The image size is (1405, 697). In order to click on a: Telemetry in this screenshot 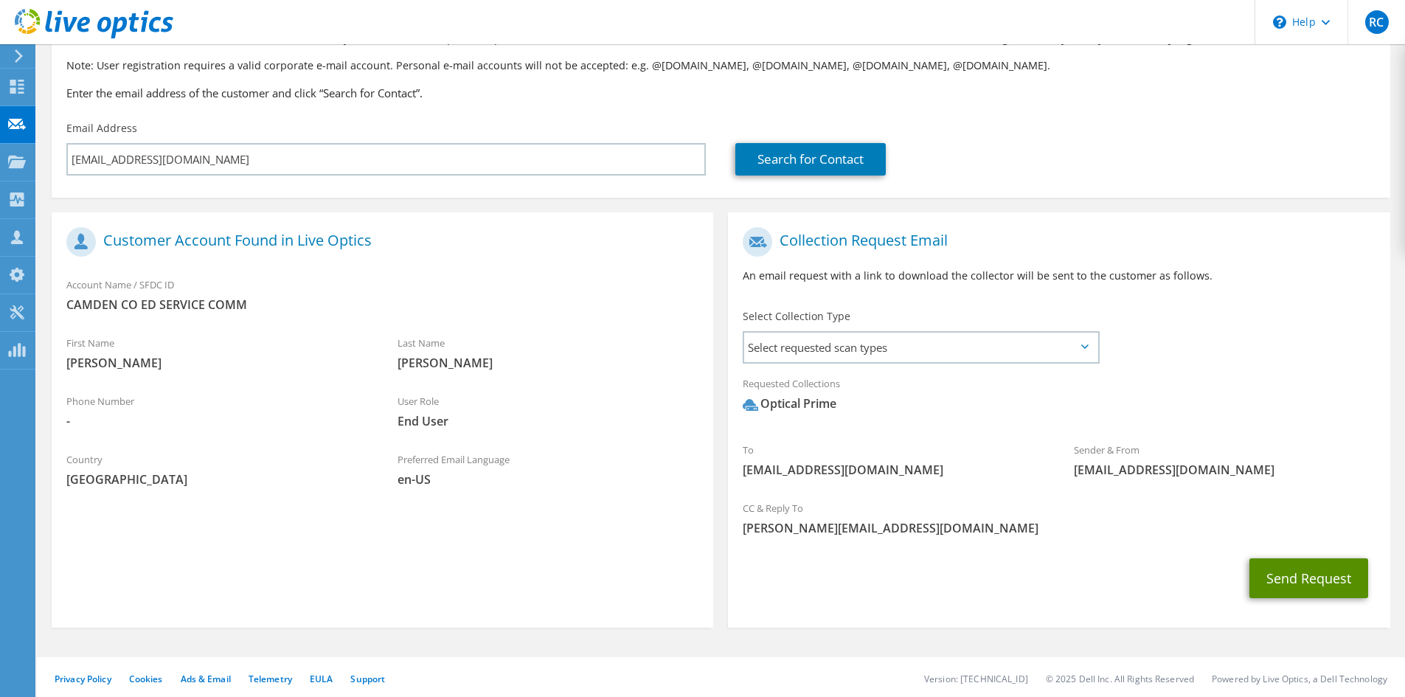, I will do `click(270, 679)`.